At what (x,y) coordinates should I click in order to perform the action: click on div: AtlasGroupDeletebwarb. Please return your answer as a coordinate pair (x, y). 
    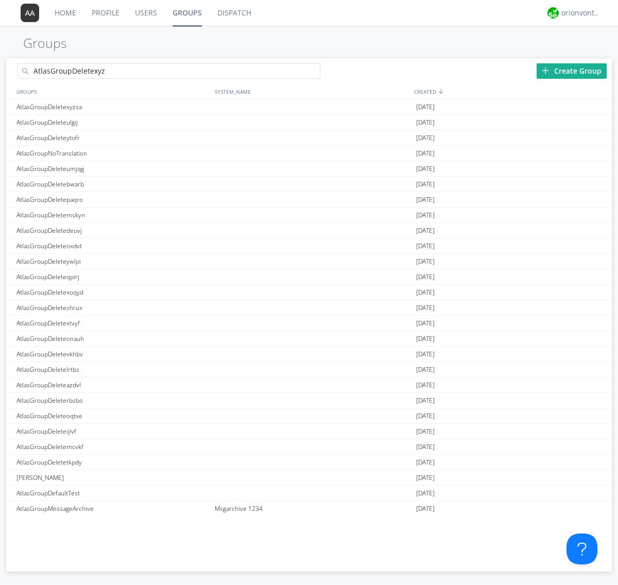
    Looking at the image, I should click on (113, 184).